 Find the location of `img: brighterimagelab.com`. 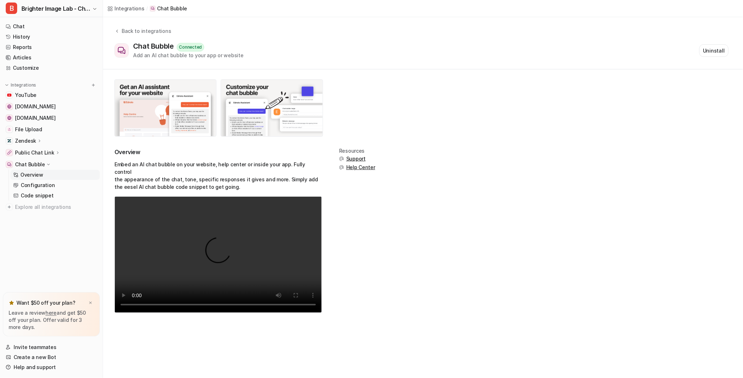

img: brighterimagelab.com is located at coordinates (9, 107).